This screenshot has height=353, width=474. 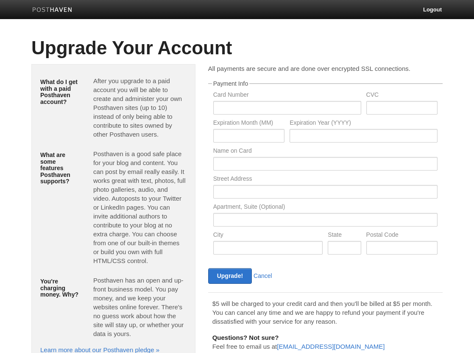 What do you see at coordinates (363, 123) in the screenshot?
I see `label: Expiration Year (YYYY)` at bounding box center [363, 123].